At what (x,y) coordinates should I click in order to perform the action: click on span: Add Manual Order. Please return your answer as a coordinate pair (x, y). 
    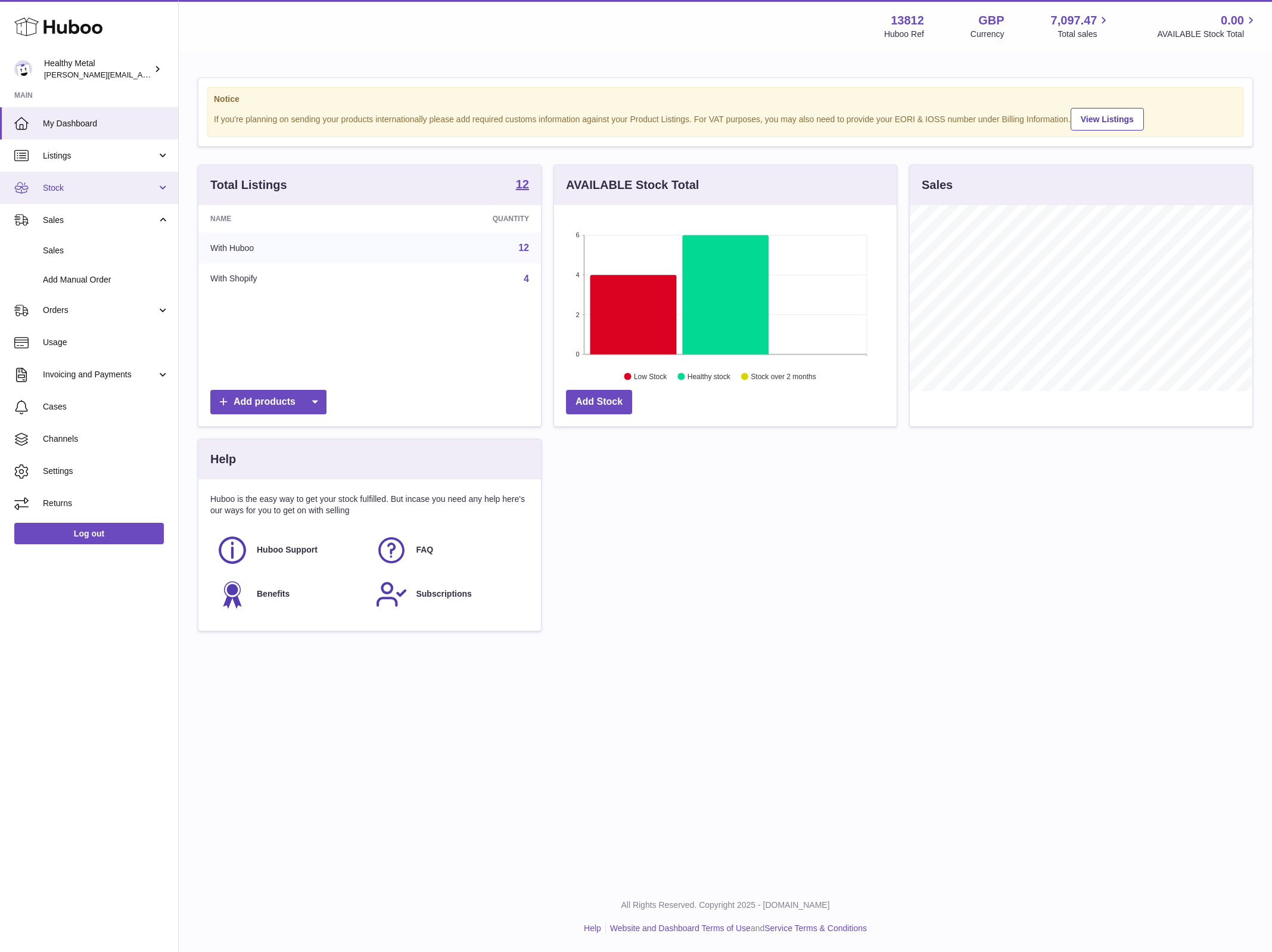
    Looking at the image, I should click on (106, 280).